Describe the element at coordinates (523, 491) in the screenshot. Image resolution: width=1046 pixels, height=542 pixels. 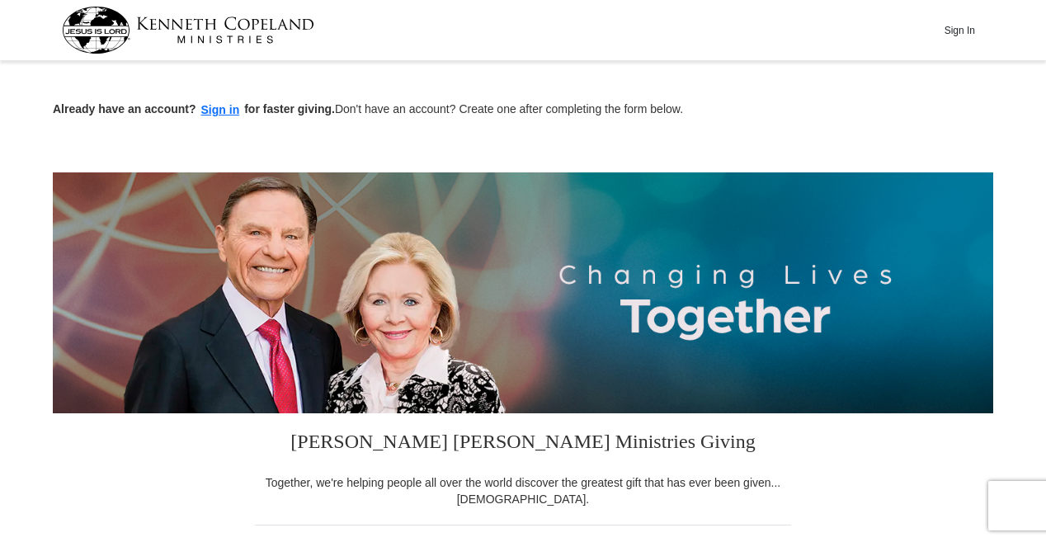
I see `div: Together, we're helping people all over the world discover the greatest gift that has ever been g...` at that location.